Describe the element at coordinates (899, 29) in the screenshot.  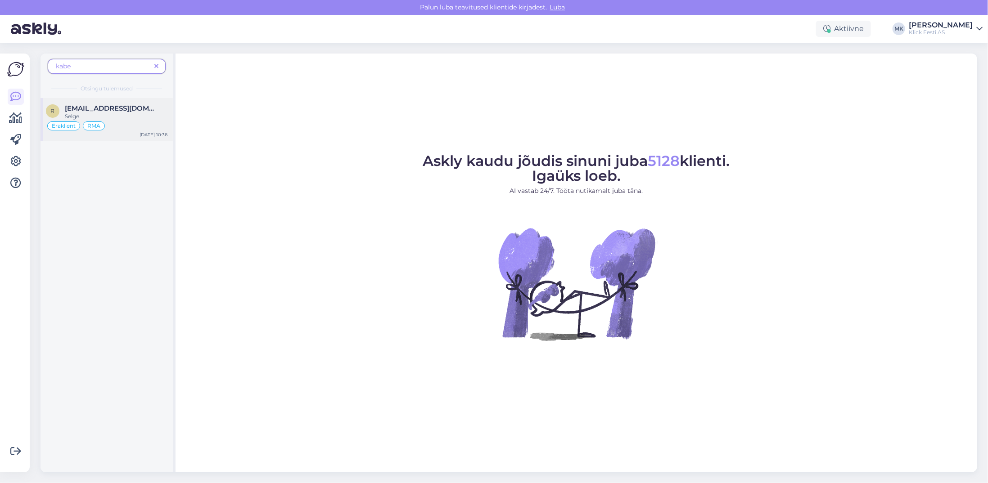
I see `div: MK` at that location.